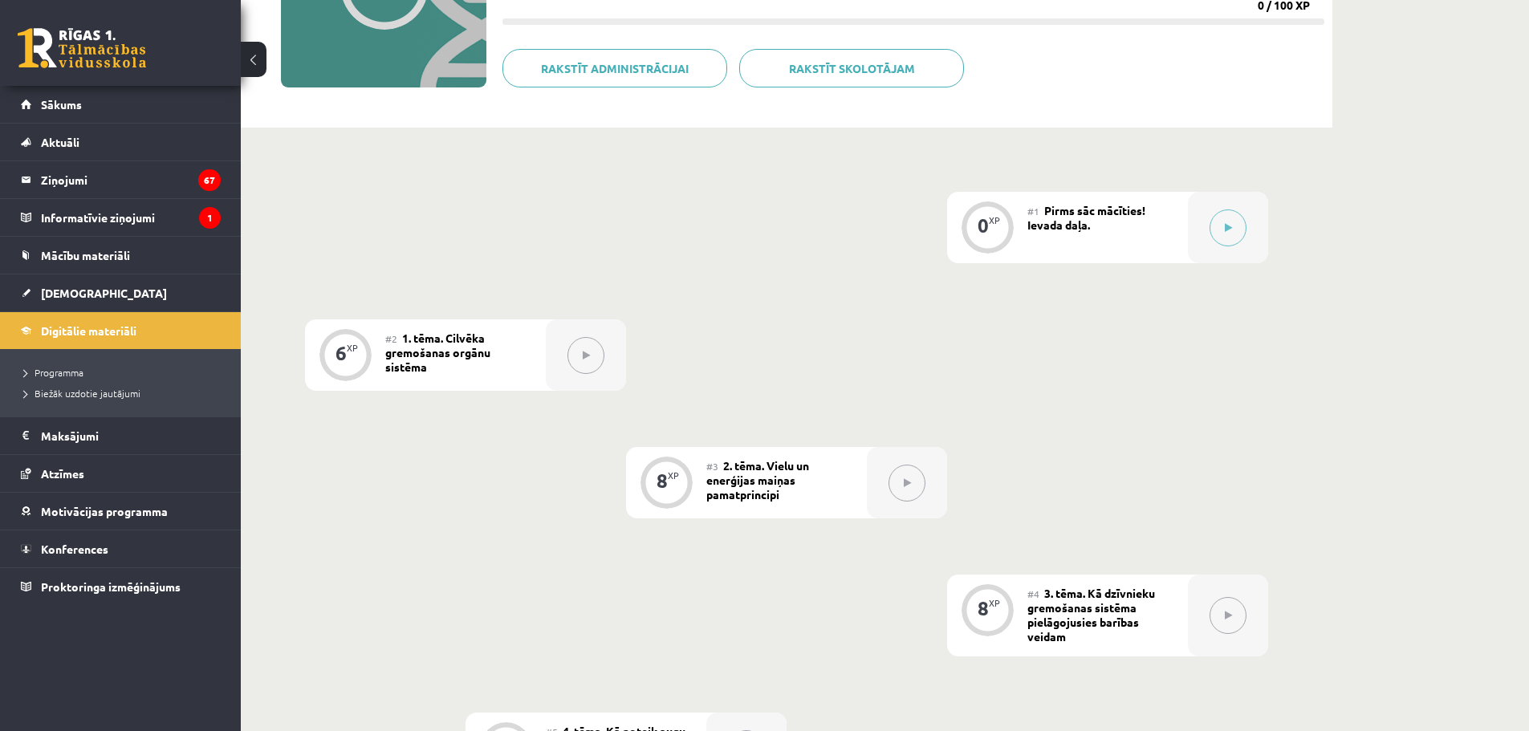  Describe the element at coordinates (1091, 615) in the screenshot. I see `span: 3. tēma. Kā dzīvnieku gremošanas sistēma pielāgojusies barības veidam` at that location.